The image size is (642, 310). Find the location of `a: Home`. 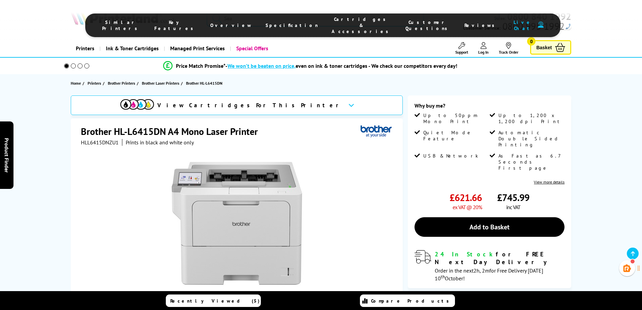

a: Home is located at coordinates (77, 83).